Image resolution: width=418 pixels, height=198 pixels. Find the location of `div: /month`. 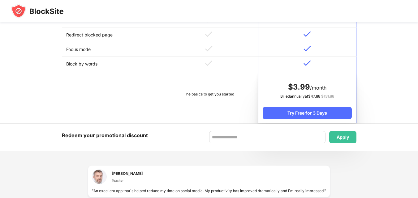

div: /month is located at coordinates (307, 87).